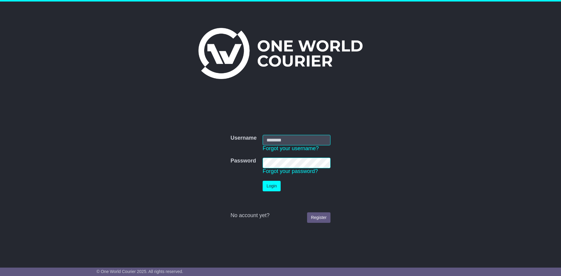  Describe the element at coordinates (280, 53) in the screenshot. I see `img: One World` at that location.